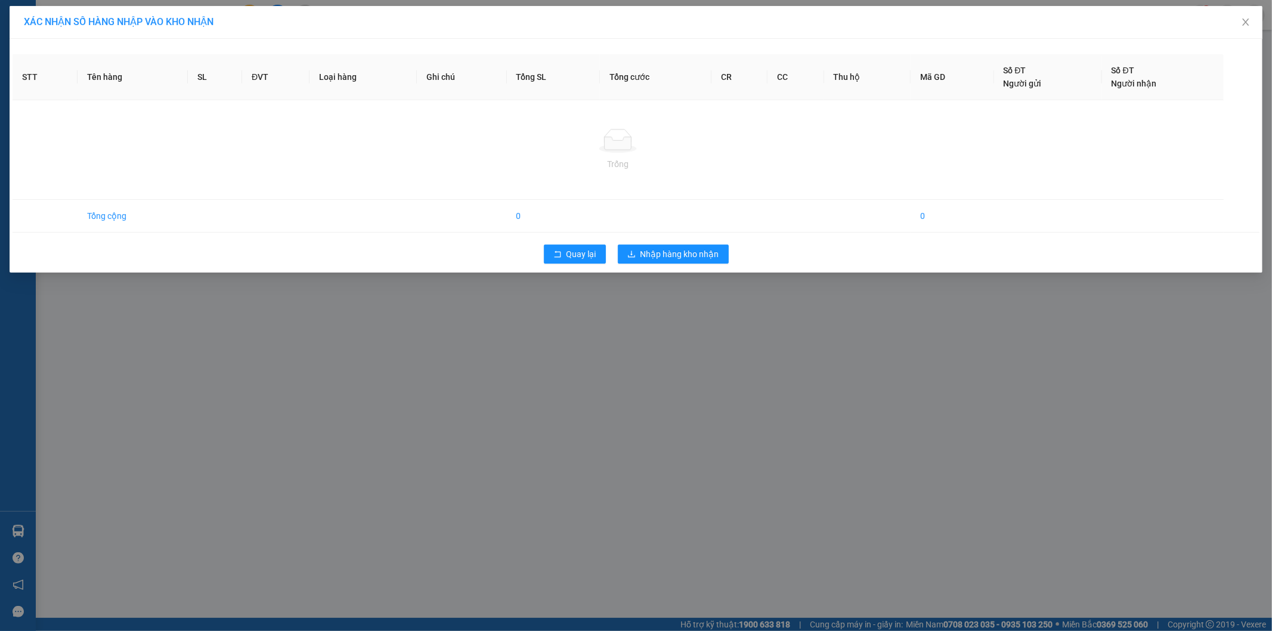  What do you see at coordinates (132, 77) in the screenshot?
I see `th: Tên hàng` at bounding box center [132, 77].